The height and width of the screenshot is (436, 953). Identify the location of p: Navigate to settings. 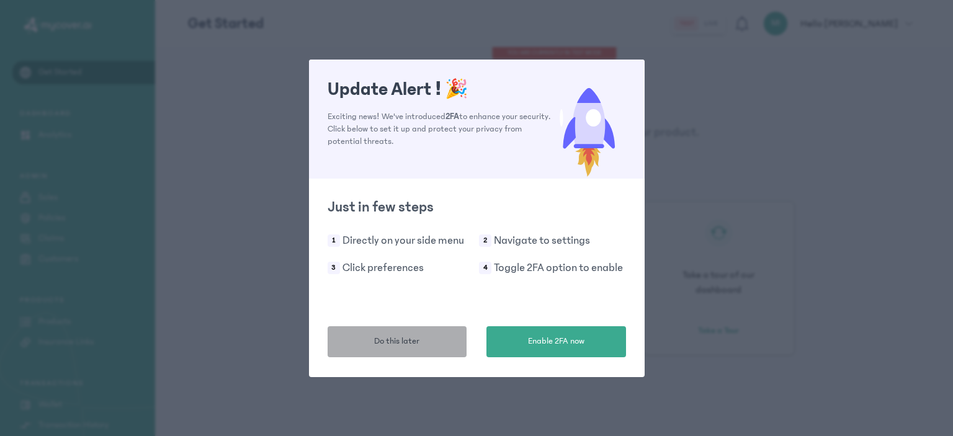
(542, 241).